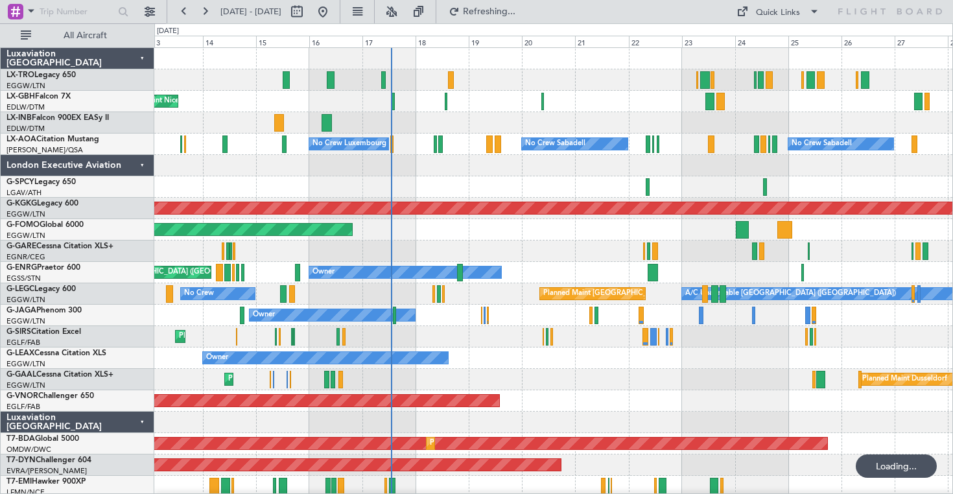 The height and width of the screenshot is (494, 953). Describe the element at coordinates (49, 460) in the screenshot. I see `a: T7-DYNChallenger 604` at that location.